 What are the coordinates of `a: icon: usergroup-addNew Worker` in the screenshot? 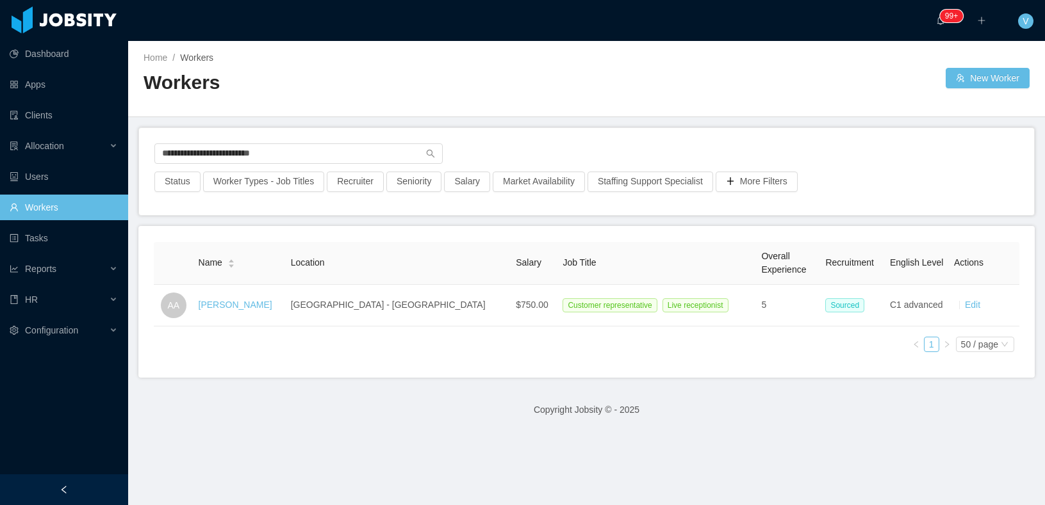 It's located at (987, 78).